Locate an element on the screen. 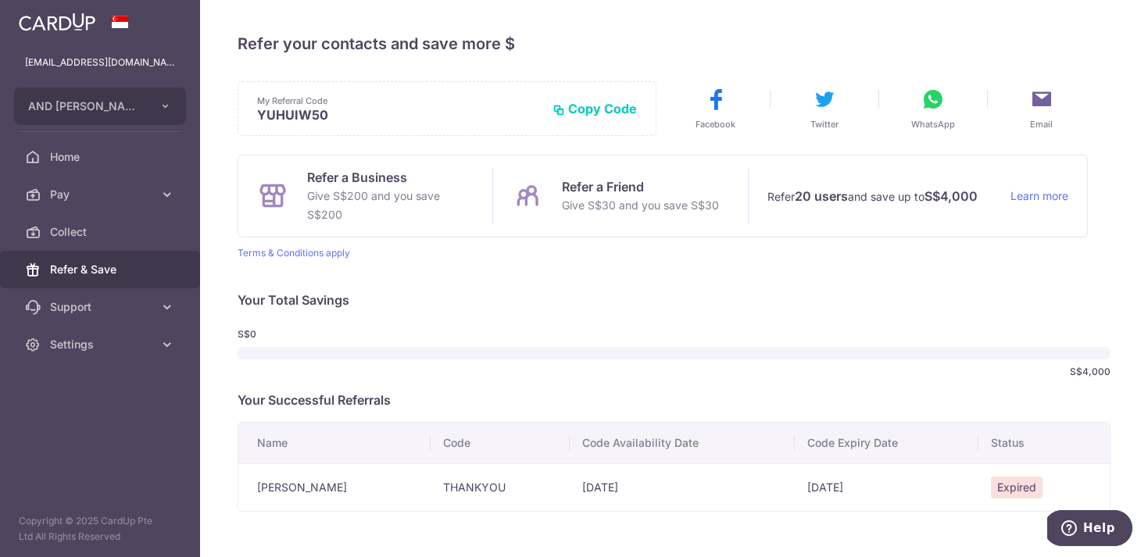 The width and height of the screenshot is (1148, 557). p: Your Successful Referrals is located at coordinates (674, 400).